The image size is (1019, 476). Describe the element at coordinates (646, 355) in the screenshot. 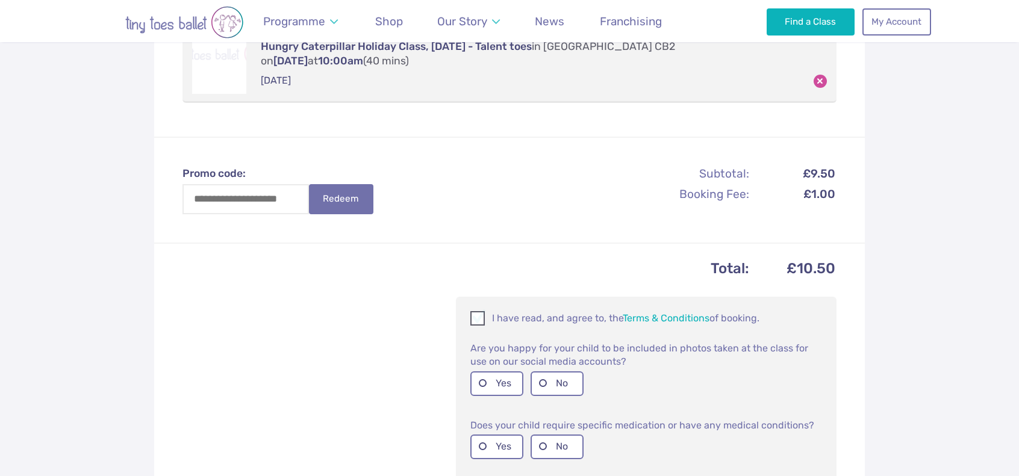

I see `p: Are you happy for your child to be included in photos taken at the class for use on our social me...` at that location.